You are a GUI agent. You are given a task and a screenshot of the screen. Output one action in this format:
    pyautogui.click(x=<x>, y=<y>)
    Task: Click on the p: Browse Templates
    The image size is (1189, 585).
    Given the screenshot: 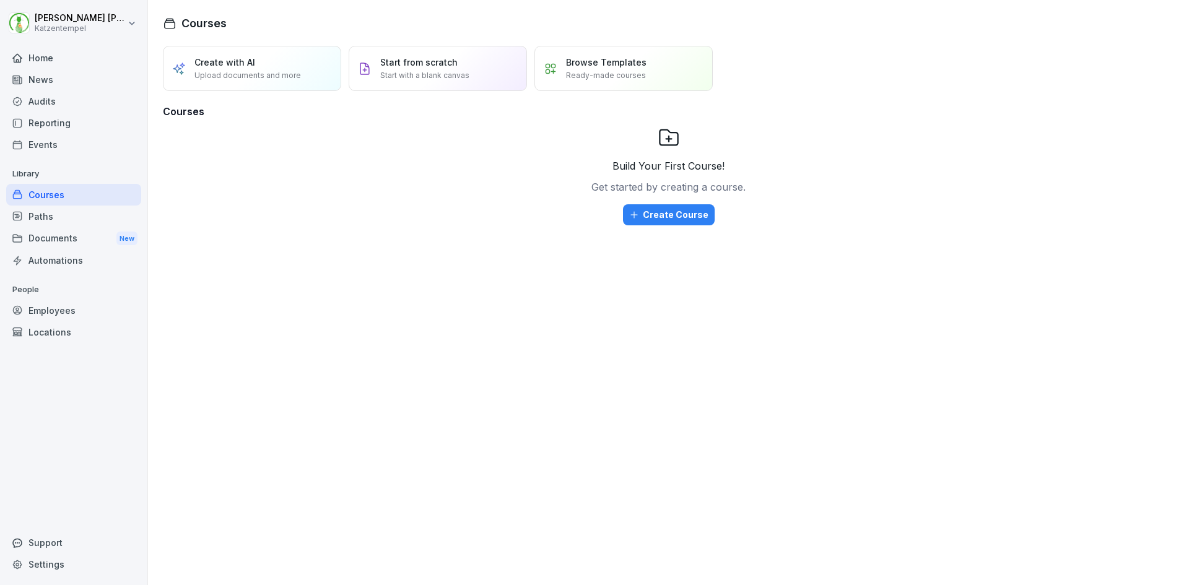 What is the action you would take?
    pyautogui.click(x=606, y=62)
    